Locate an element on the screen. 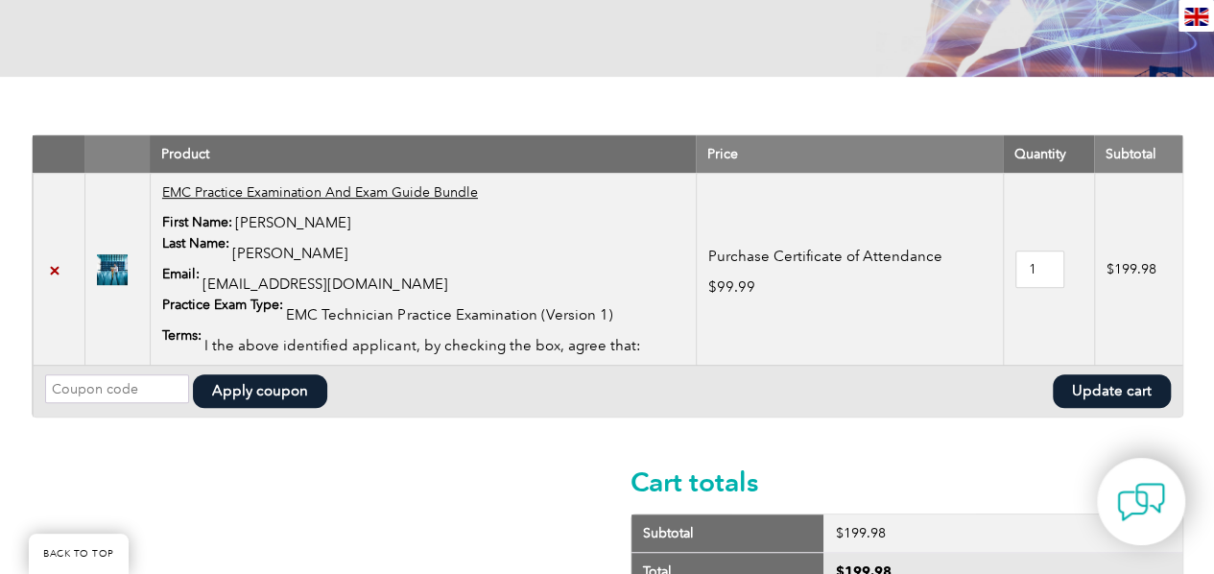 This screenshot has height=574, width=1214. dt: Email: is located at coordinates (180, 273).